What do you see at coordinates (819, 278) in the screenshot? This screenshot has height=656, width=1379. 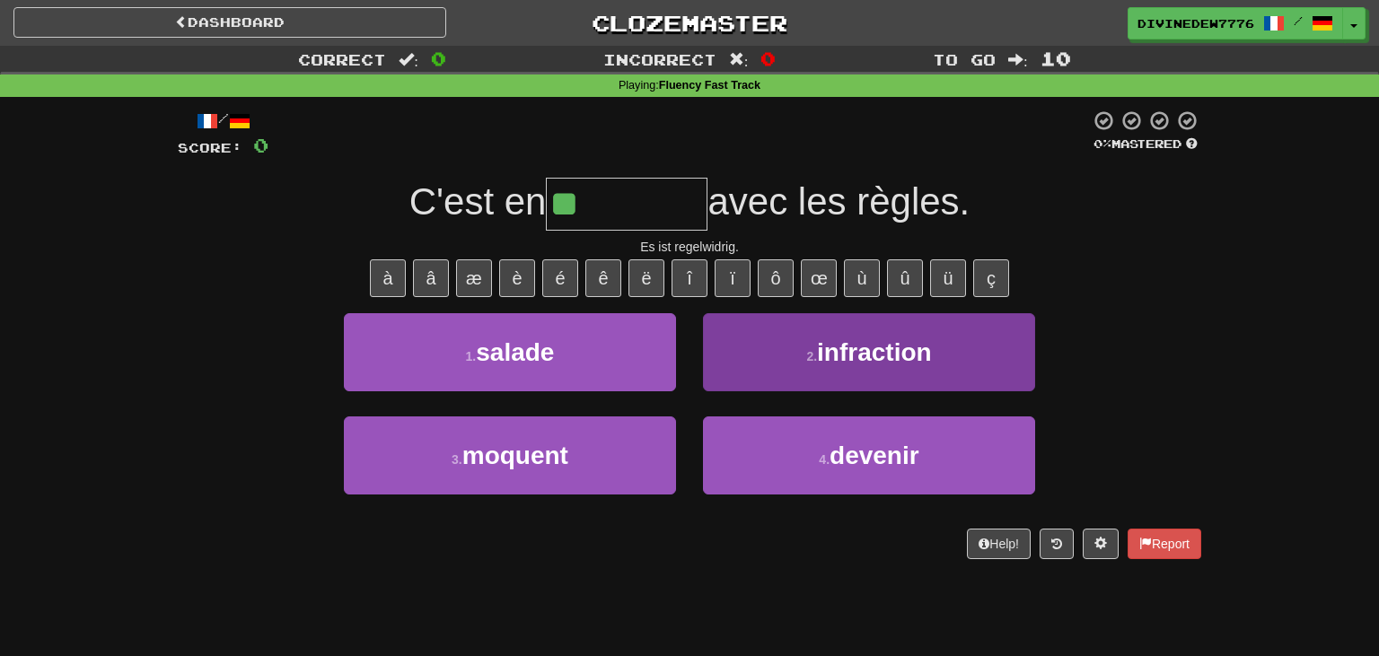 I see `button: œ` at bounding box center [819, 278].